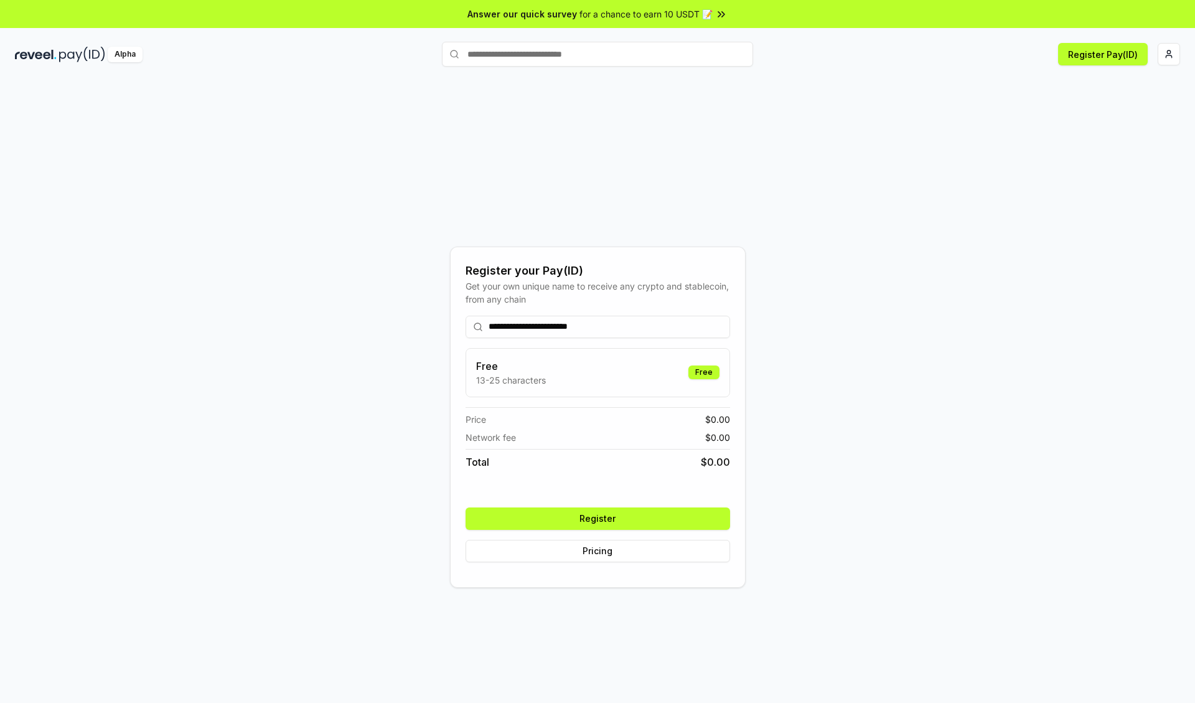 The width and height of the screenshot is (1195, 703). I want to click on div: Alpha, so click(125, 54).